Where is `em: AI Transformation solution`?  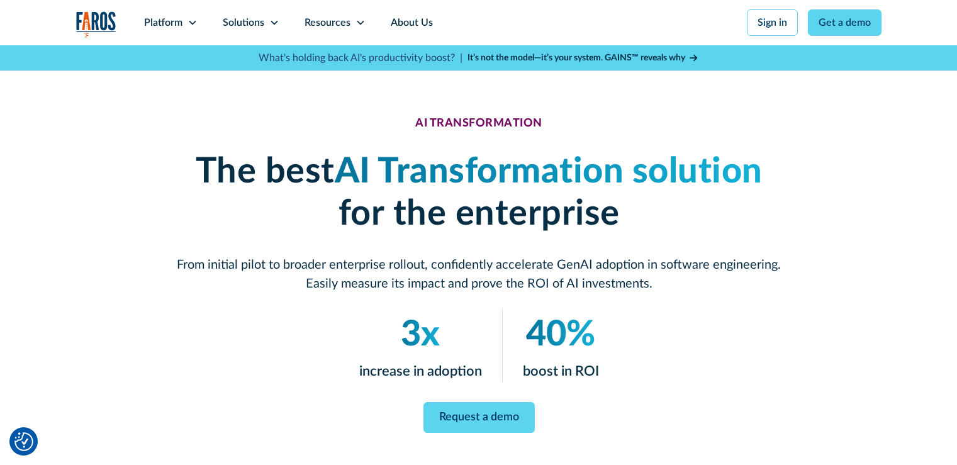
em: AI Transformation solution is located at coordinates (548, 172).